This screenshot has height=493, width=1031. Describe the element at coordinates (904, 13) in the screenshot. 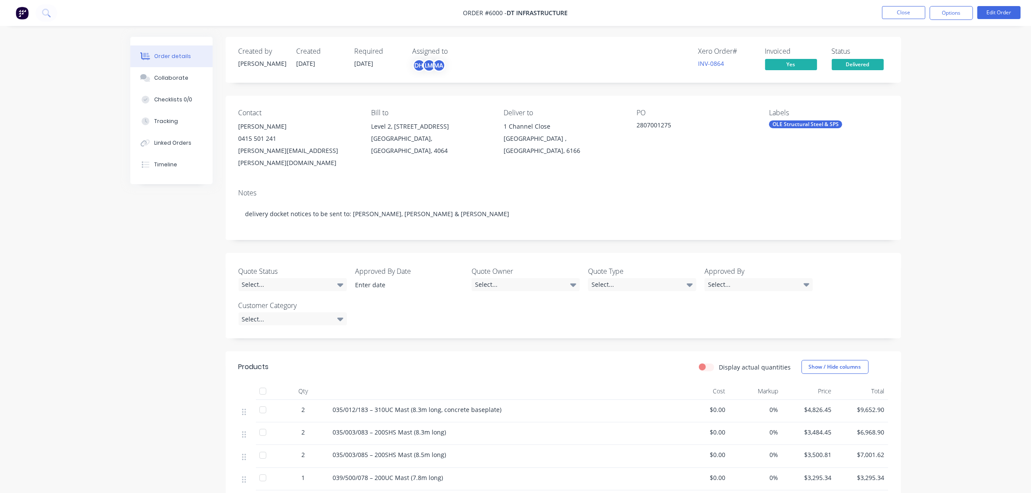

I see `button: Close` at that location.